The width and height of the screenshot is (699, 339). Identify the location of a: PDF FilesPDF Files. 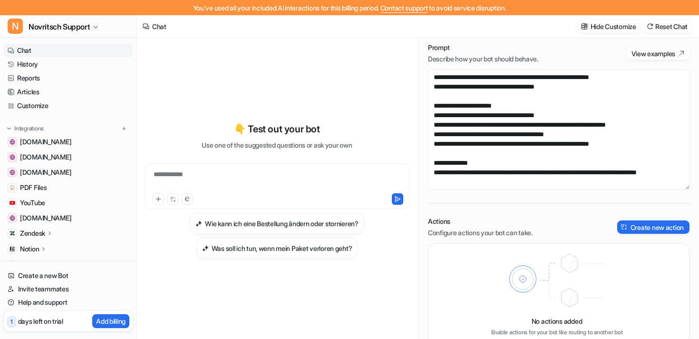
(68, 187).